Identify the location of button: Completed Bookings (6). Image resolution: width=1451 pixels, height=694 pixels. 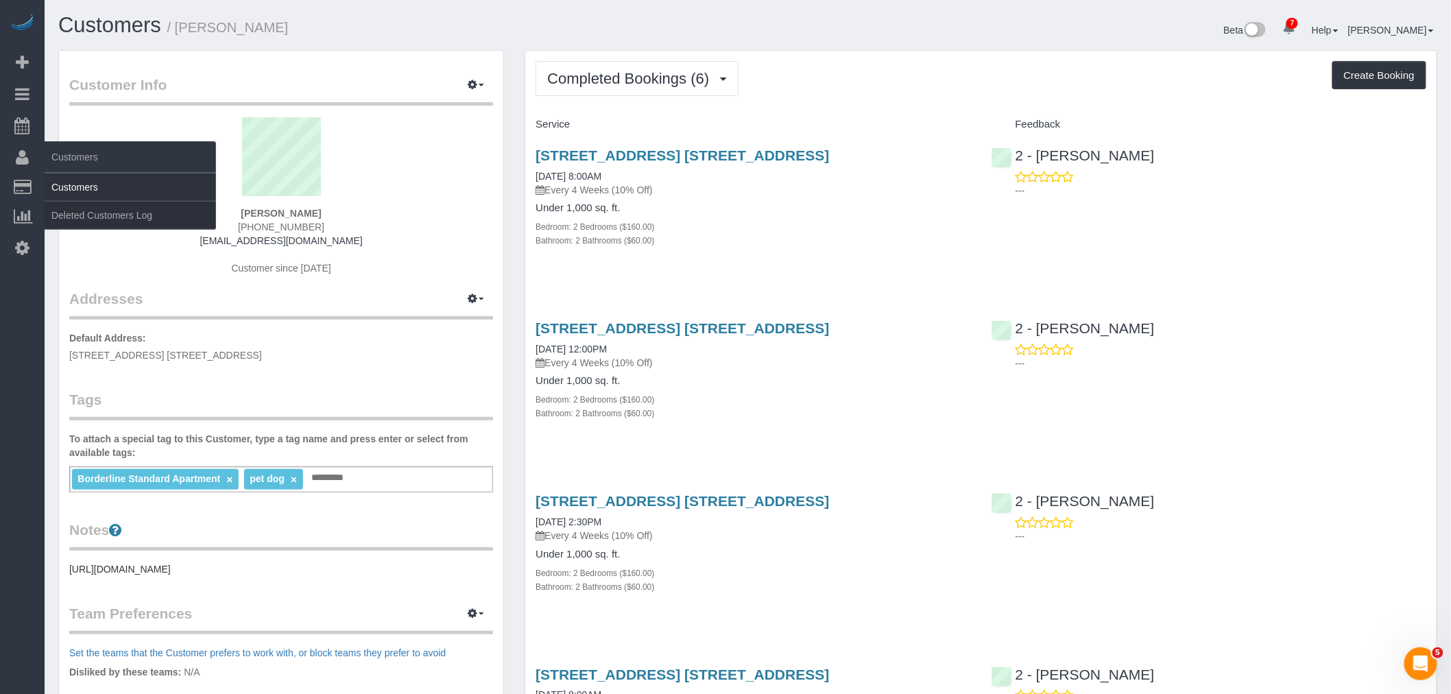
(637, 78).